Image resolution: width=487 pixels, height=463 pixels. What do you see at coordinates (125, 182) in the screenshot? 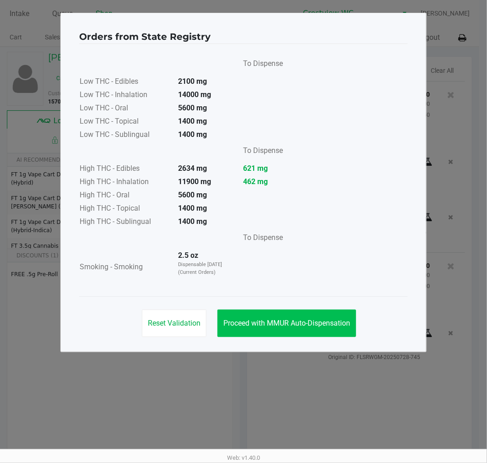
I see `td: High THC - Inhalation` at bounding box center [125, 182].